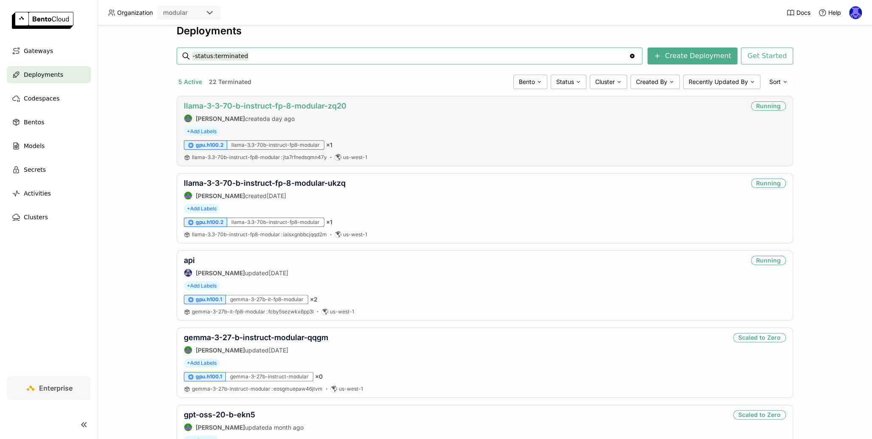 Image resolution: width=872 pixels, height=439 pixels. Describe the element at coordinates (259, 158) in the screenshot. I see `a: llama-3.3-70b-instruct-fp8-modular:jta7rfnedsqmn47y` at that location.